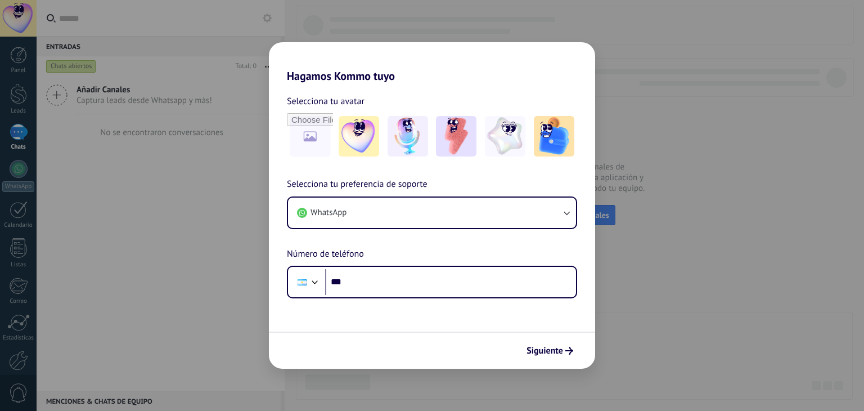  What do you see at coordinates (357, 185) in the screenshot?
I see `span: Selecciona tu preferencia de soporte` at bounding box center [357, 185].